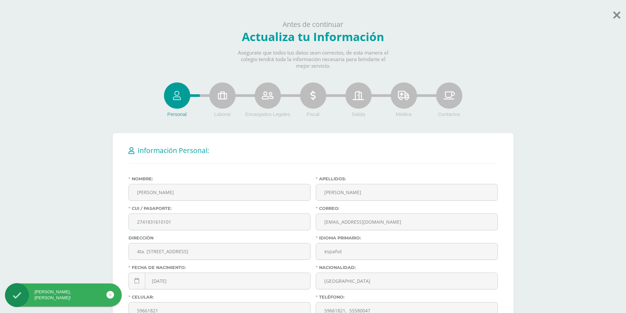 The image size is (626, 313). What do you see at coordinates (407, 238) in the screenshot?
I see `label: Idioma Primario:` at bounding box center [407, 238].